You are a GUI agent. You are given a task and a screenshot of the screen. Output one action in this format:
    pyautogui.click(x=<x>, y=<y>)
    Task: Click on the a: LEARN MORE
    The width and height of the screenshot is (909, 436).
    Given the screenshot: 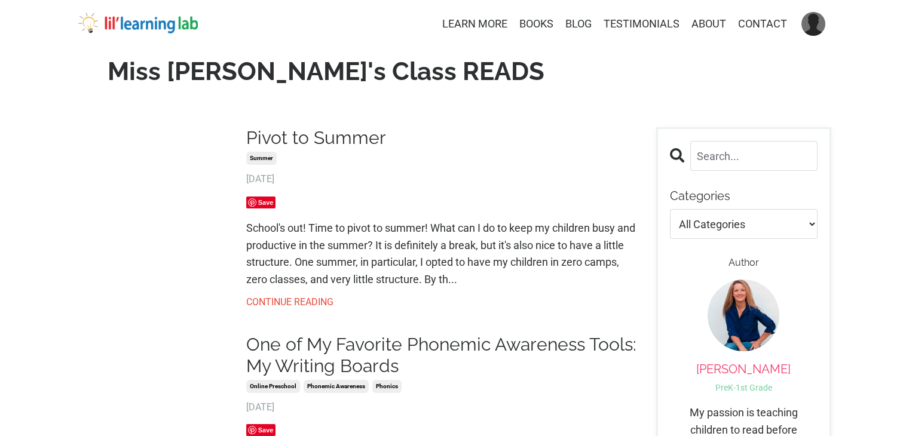 What is the action you would take?
    pyautogui.click(x=474, y=24)
    